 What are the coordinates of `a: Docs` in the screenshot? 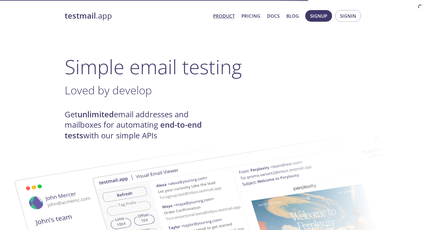 It's located at (273, 16).